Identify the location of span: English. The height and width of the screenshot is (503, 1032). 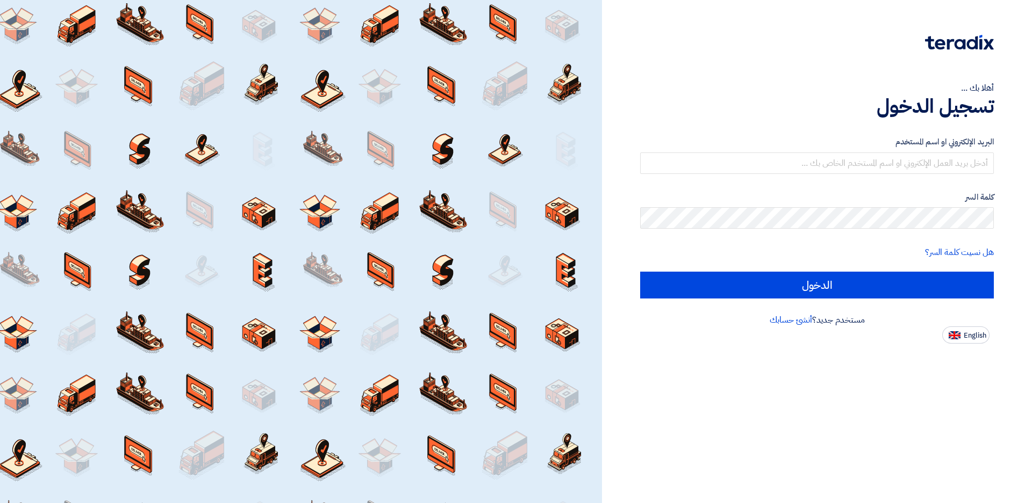
(975, 336).